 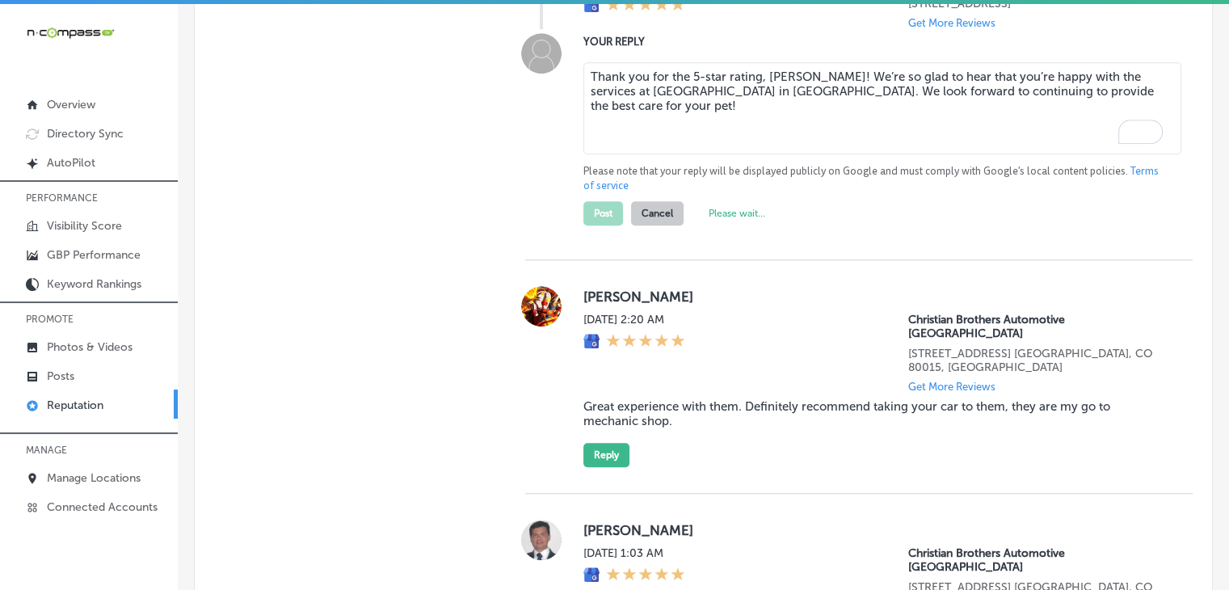 I want to click on img: tab_keywords_by_traffic_grey.svg, so click(x=167, y=100).